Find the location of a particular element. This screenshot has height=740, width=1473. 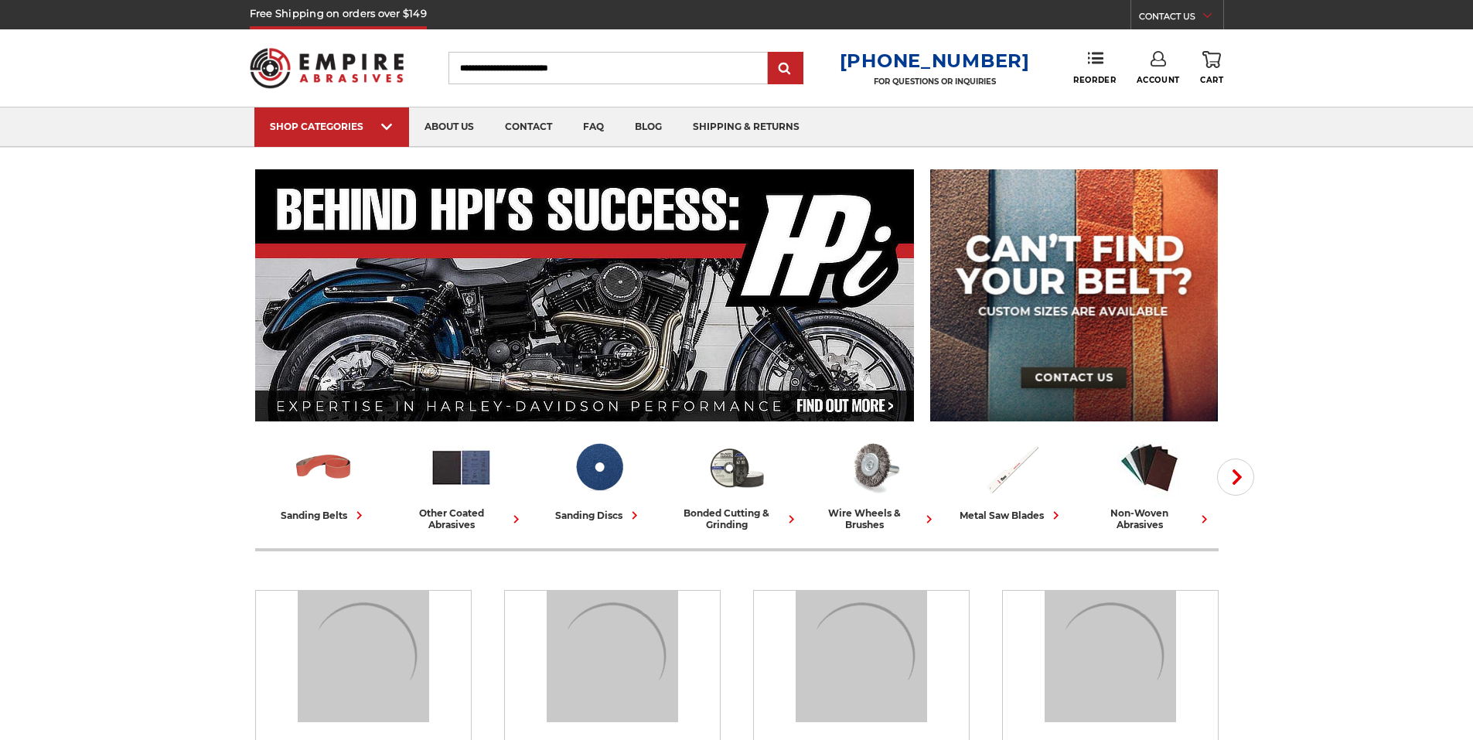

a: shipping & returns is located at coordinates (746, 127).